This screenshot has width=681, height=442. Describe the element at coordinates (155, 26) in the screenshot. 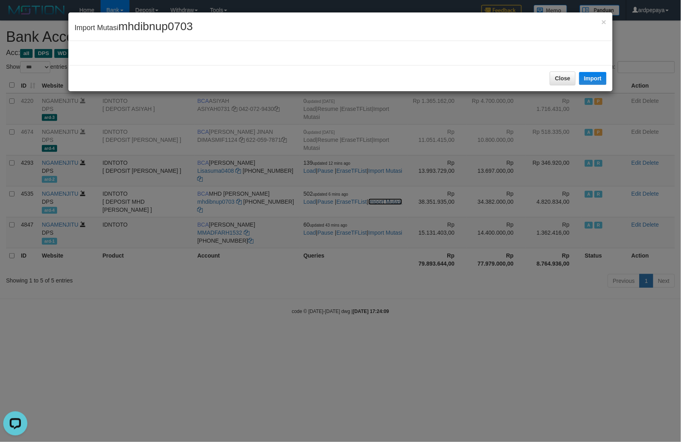

I see `span: mhdibnup0703` at that location.